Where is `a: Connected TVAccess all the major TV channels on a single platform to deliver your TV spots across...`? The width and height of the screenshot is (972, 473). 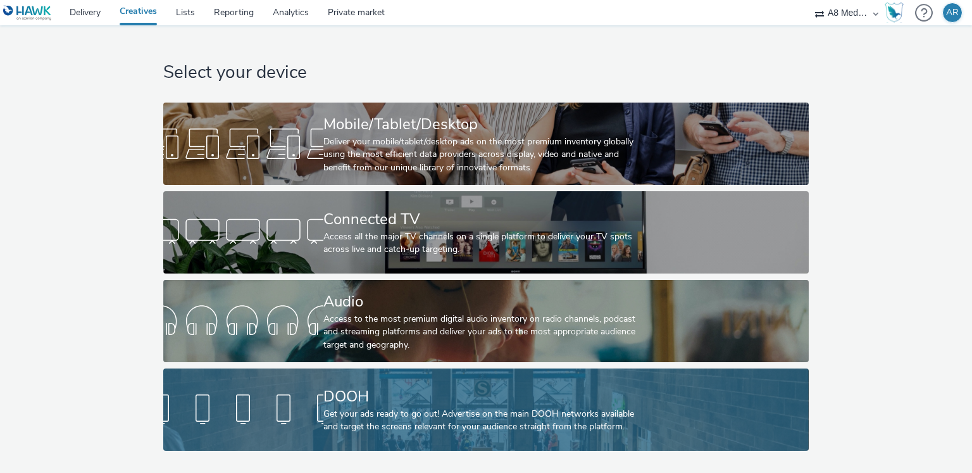 a: Connected TVAccess all the major TV channels on a single platform to deliver your TV spots across... is located at coordinates (485, 232).